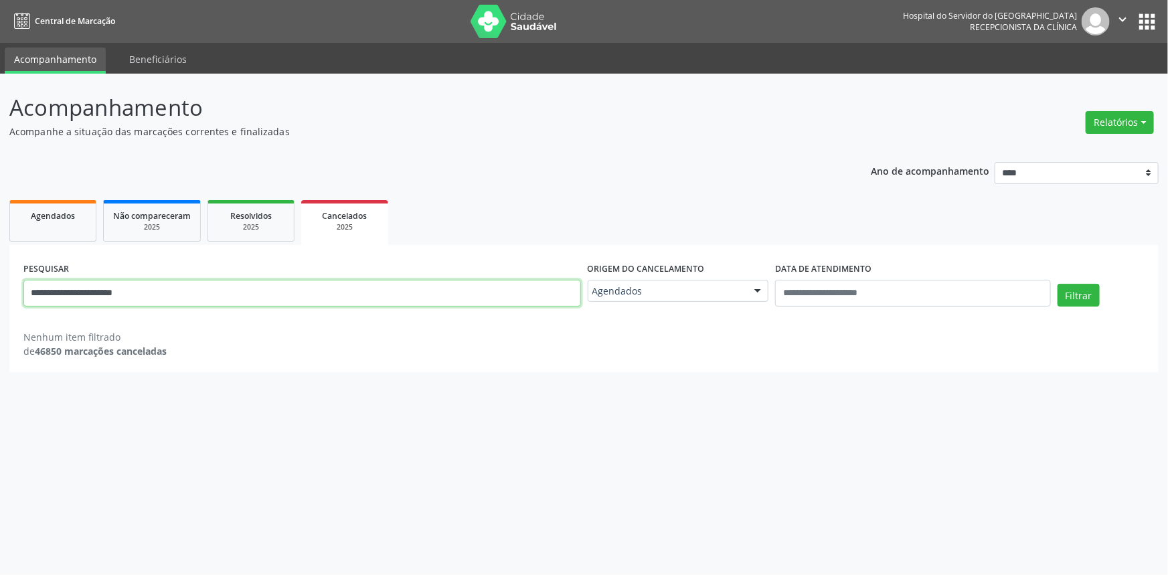  What do you see at coordinates (412, 108) in the screenshot?
I see `p: Acompanhamento` at bounding box center [412, 108].